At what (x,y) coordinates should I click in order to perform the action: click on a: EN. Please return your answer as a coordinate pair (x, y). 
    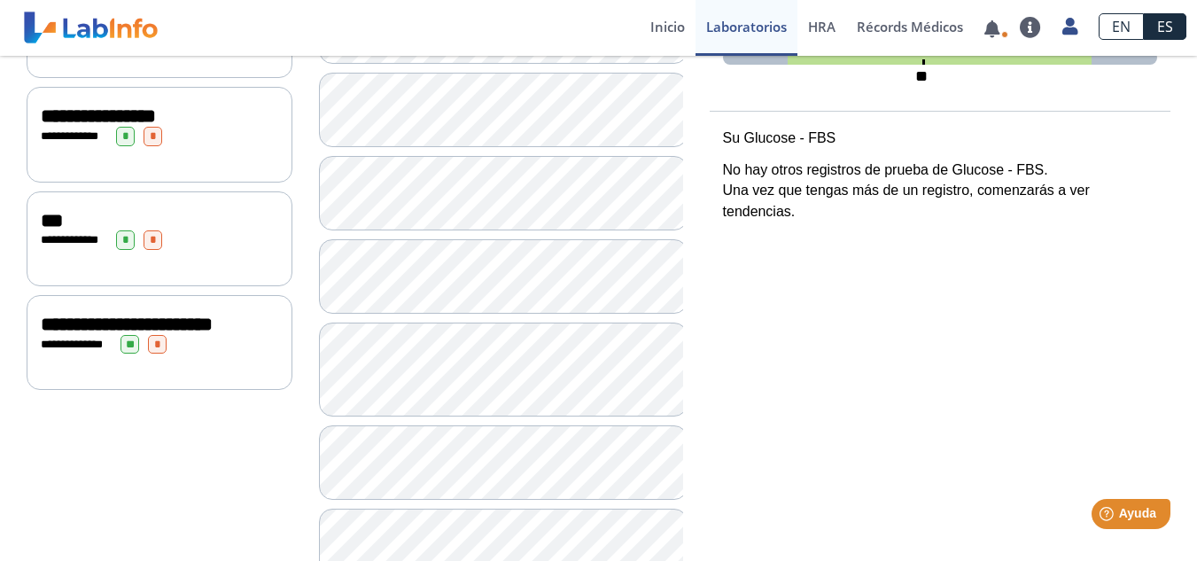
    Looking at the image, I should click on (1121, 27).